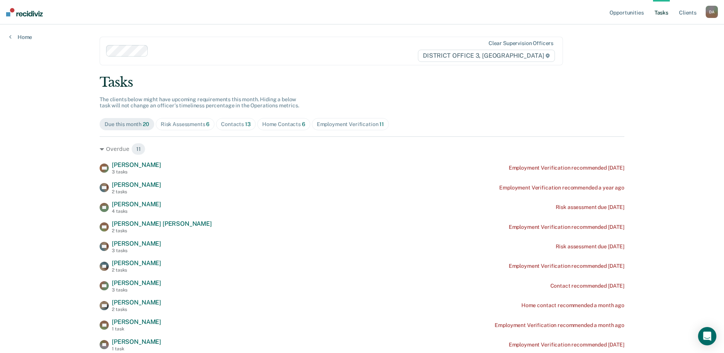  What do you see at coordinates (362, 149) in the screenshot?
I see `div: Overdue 11` at bounding box center [362, 149].